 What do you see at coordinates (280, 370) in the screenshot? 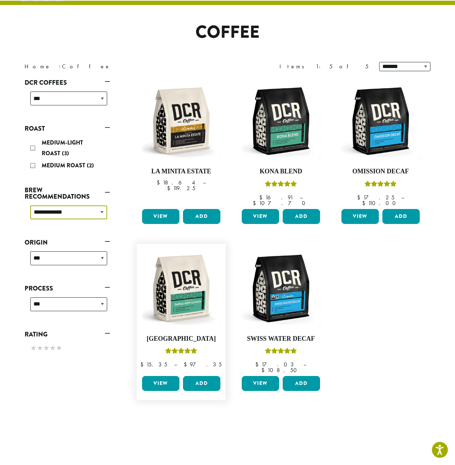
I see `bdi: 108.50` at bounding box center [280, 370].